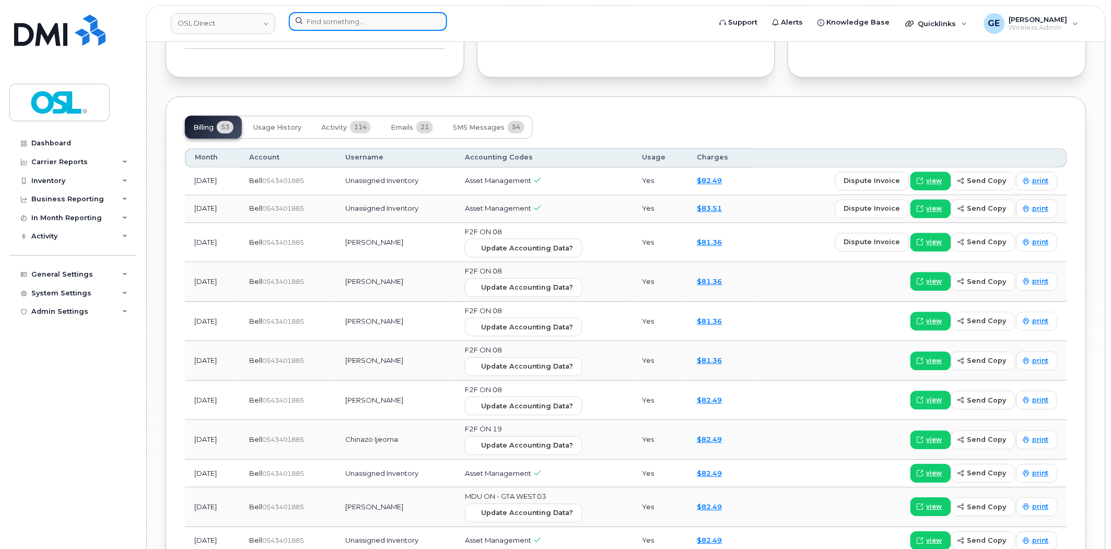  What do you see at coordinates (368, 21) in the screenshot?
I see `input: Find something...` at bounding box center [368, 21].